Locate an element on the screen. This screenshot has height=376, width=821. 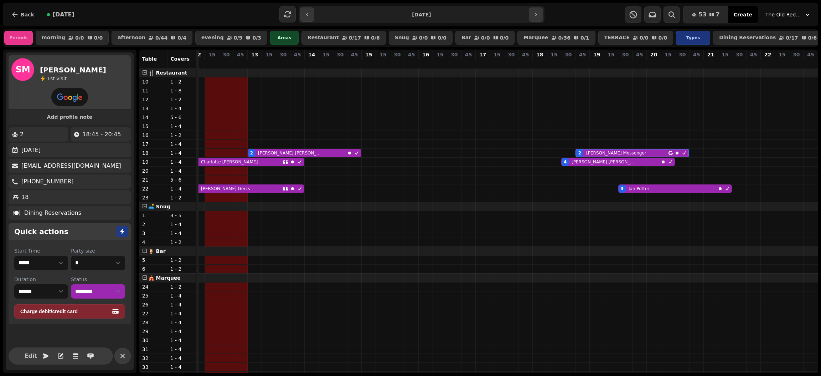
label: Party size is located at coordinates (98, 250).